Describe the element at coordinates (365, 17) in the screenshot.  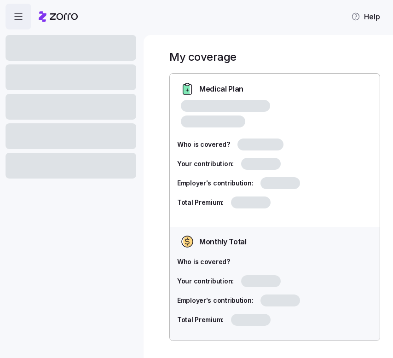
I see `span: Help` at that location.